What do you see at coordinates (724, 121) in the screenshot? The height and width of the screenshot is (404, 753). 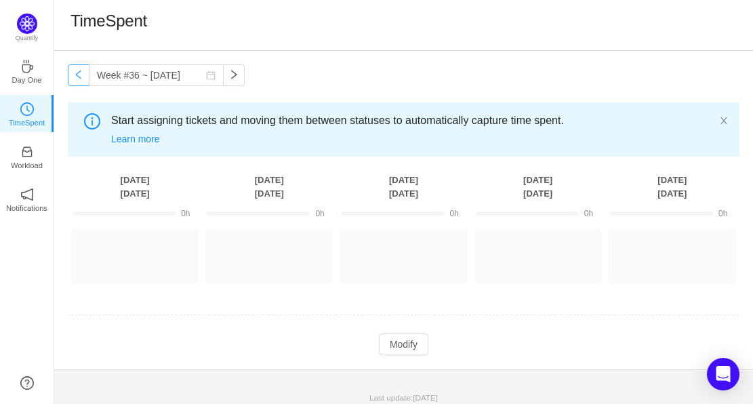 I see `button: icon: close` at bounding box center [724, 121].